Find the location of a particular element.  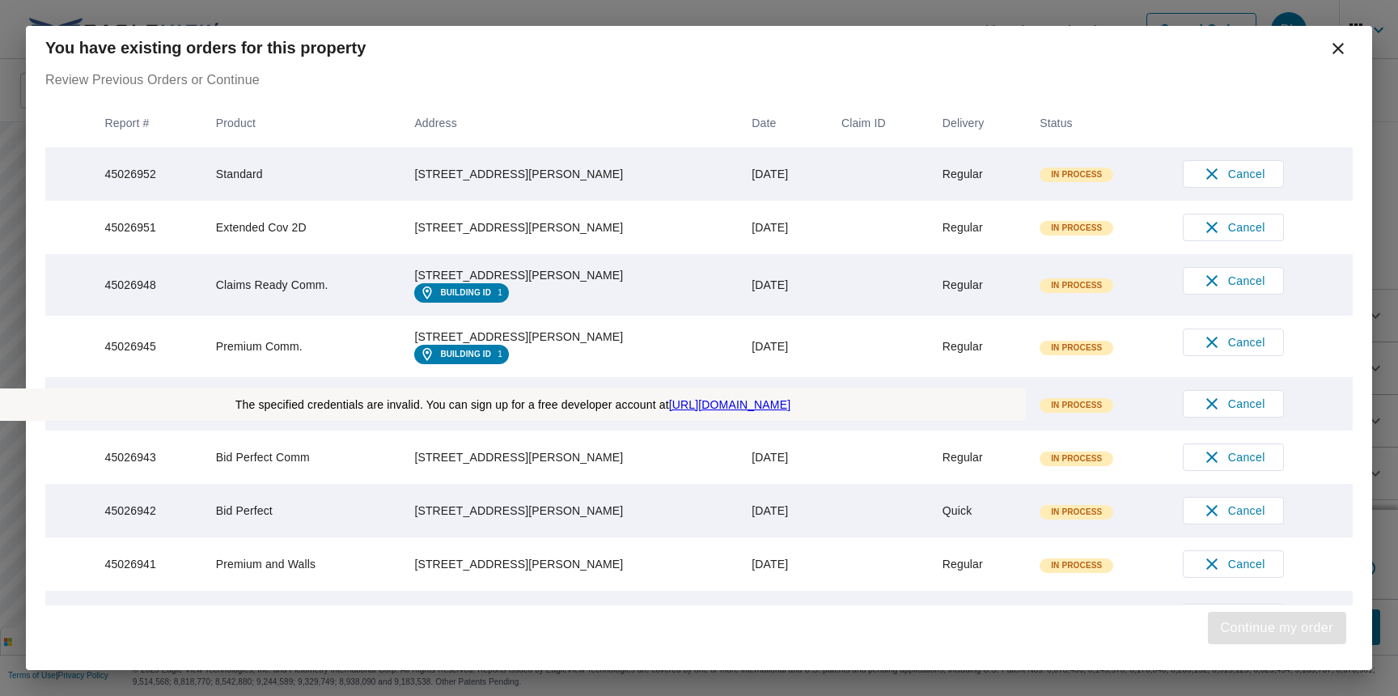

td: 45026941 is located at coordinates (147, 564).